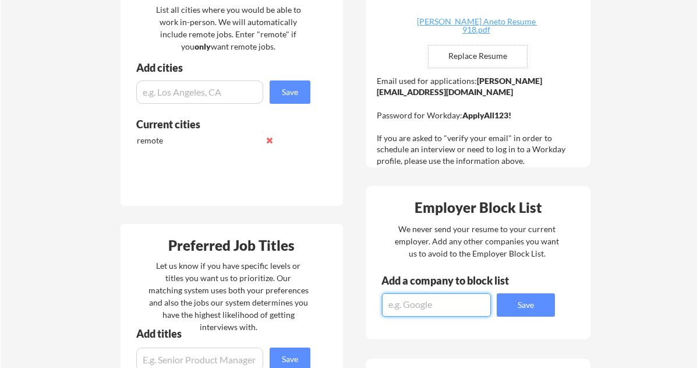  Describe the element at coordinates (219, 333) in the screenshot. I see `div: Add titles` at that location.